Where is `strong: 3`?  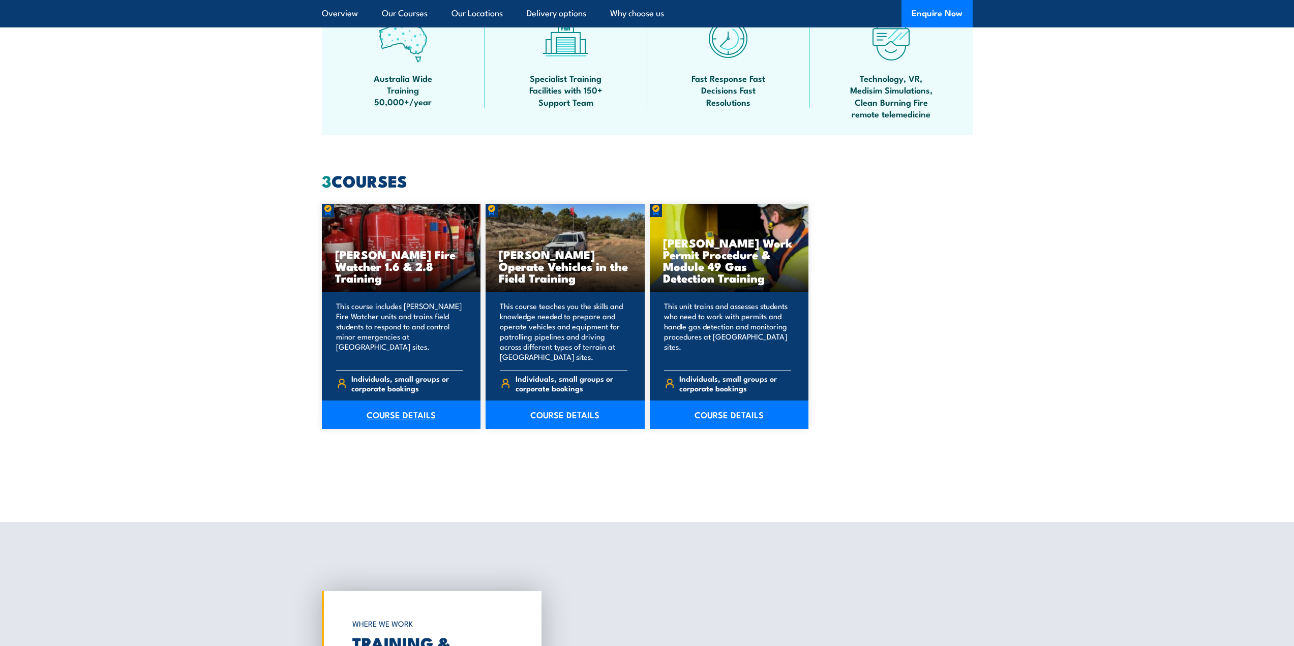
strong: 3 is located at coordinates (326, 181).